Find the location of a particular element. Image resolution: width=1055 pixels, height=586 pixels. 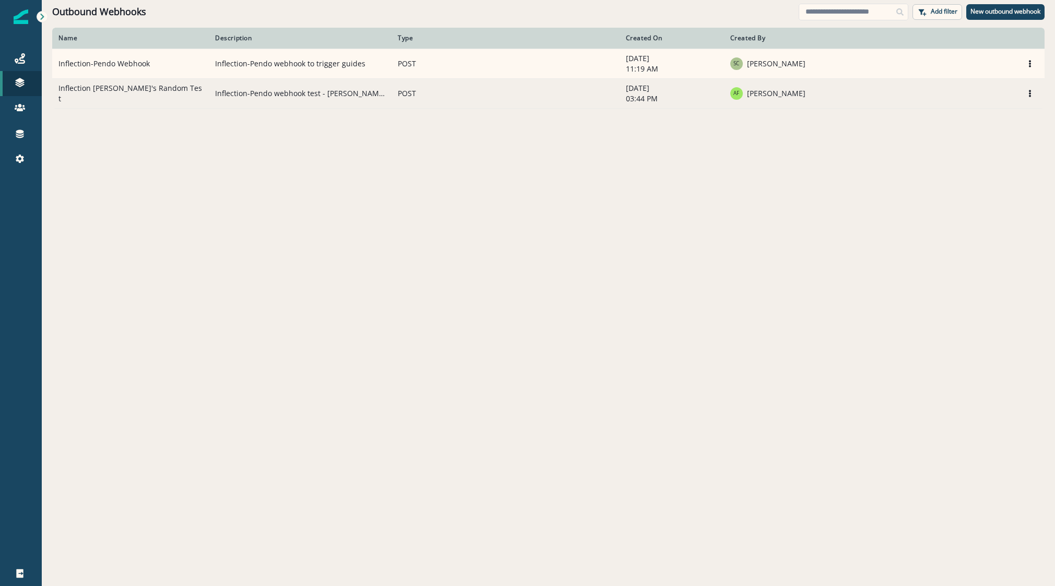

p: 11:19 AM is located at coordinates (672, 69).